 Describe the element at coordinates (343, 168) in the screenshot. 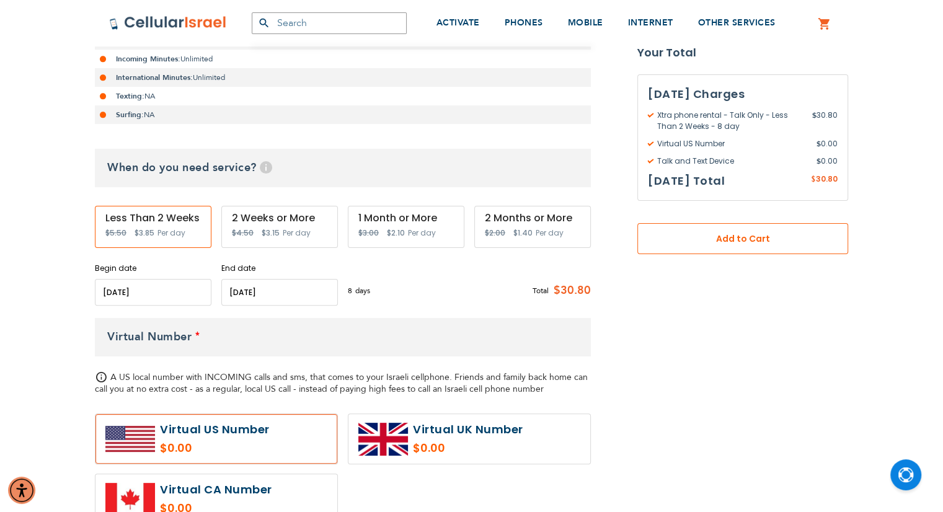

I see `h3: When do you need service?` at that location.